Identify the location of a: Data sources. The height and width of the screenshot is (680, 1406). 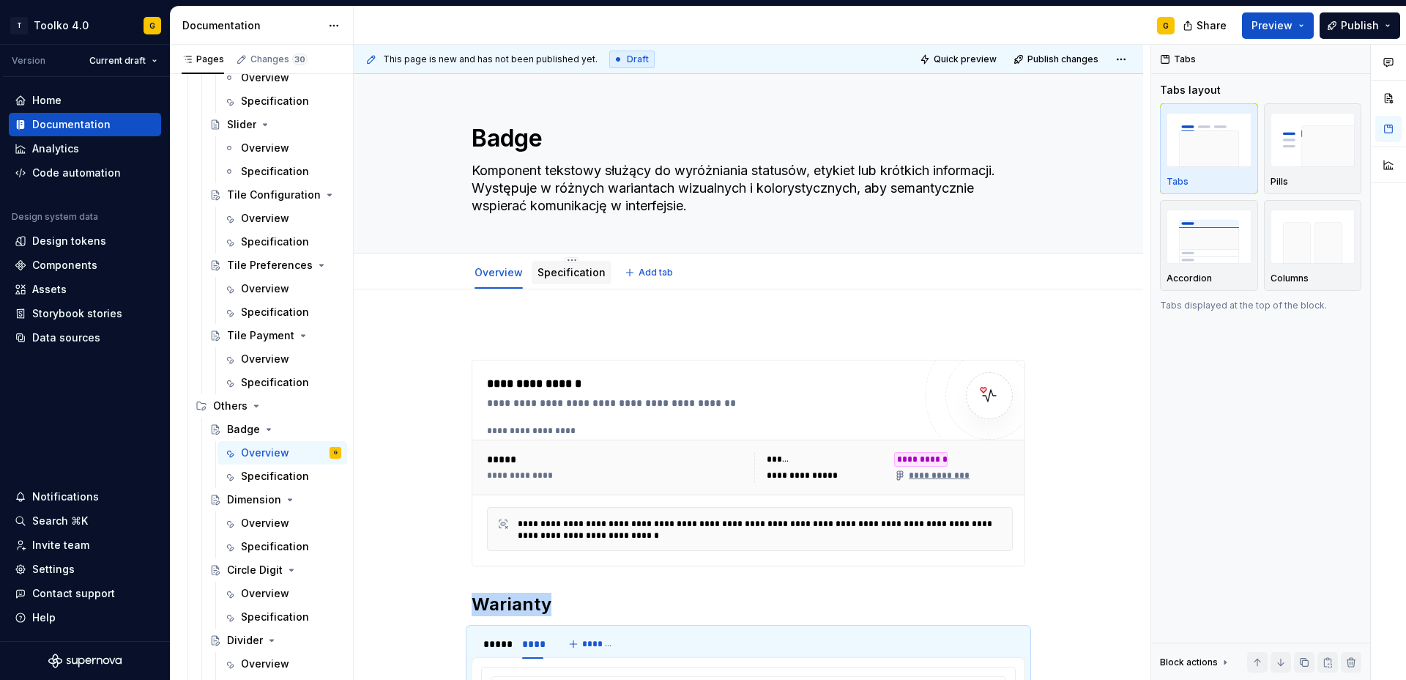
(85, 338).